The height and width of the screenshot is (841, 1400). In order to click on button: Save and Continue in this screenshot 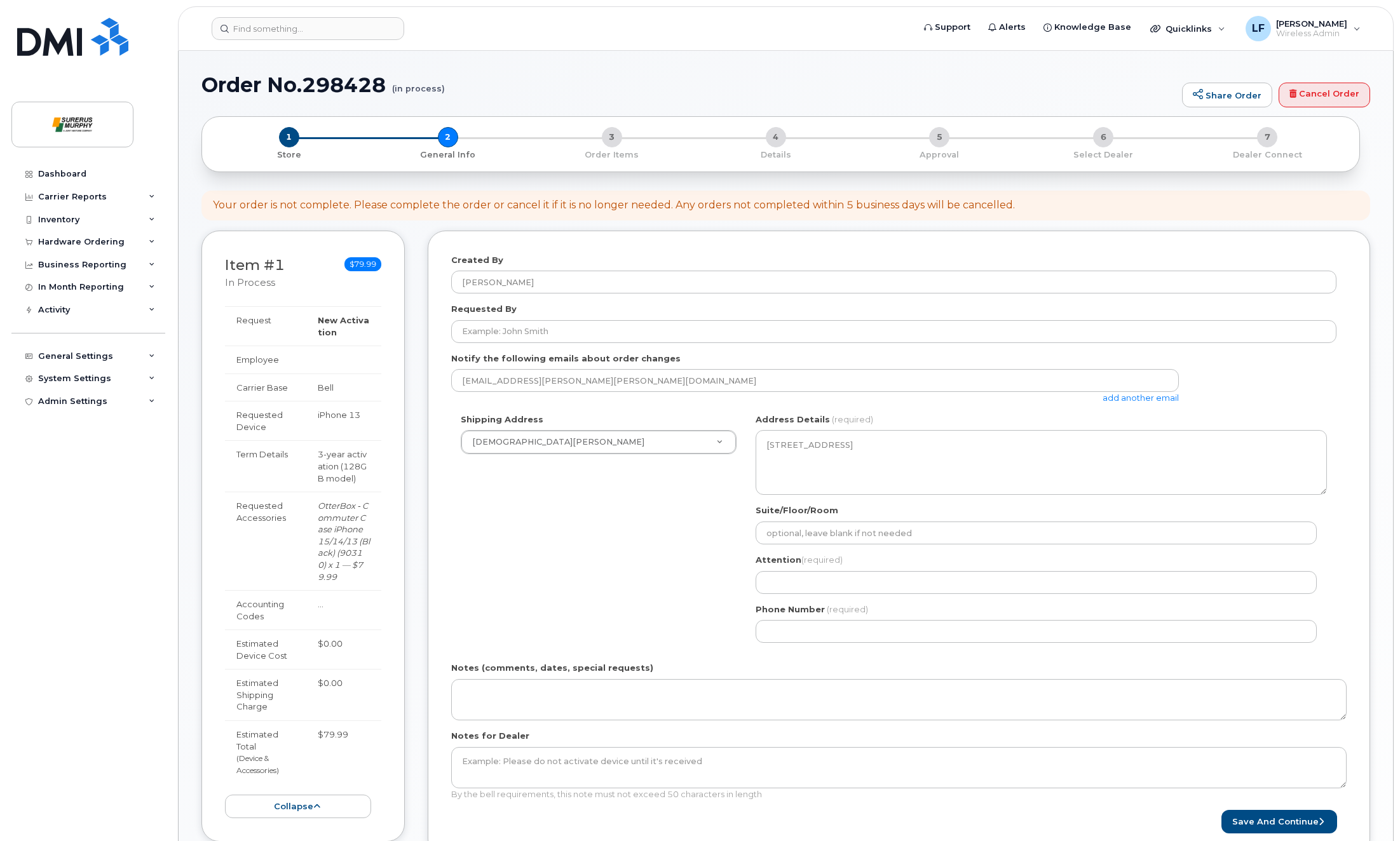, I will do `click(1279, 821)`.